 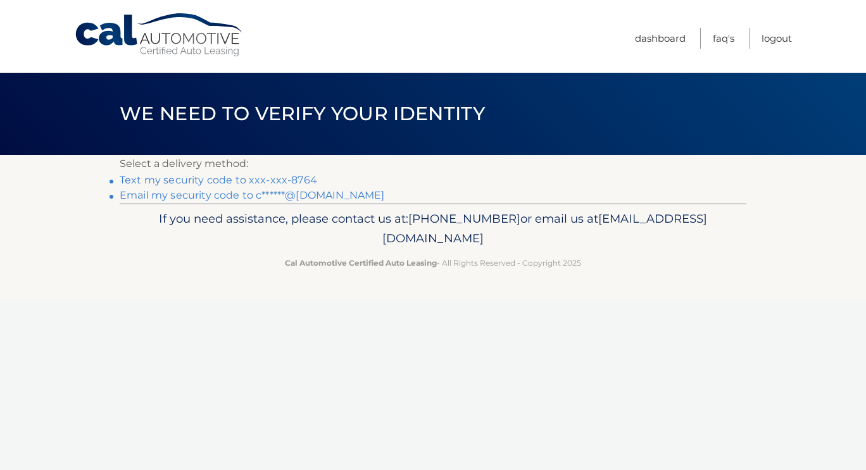 What do you see at coordinates (660, 38) in the screenshot?
I see `a: Dashboard` at bounding box center [660, 38].